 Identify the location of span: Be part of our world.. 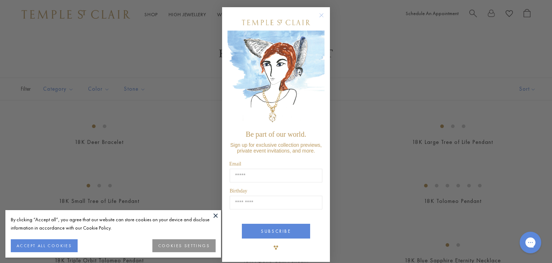
(276, 134).